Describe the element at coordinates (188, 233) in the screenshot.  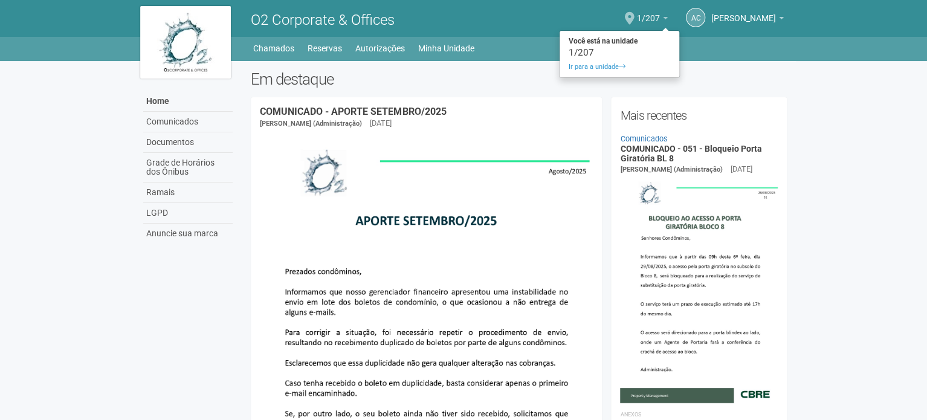
I see `a: Anuncie sua marca` at that location.